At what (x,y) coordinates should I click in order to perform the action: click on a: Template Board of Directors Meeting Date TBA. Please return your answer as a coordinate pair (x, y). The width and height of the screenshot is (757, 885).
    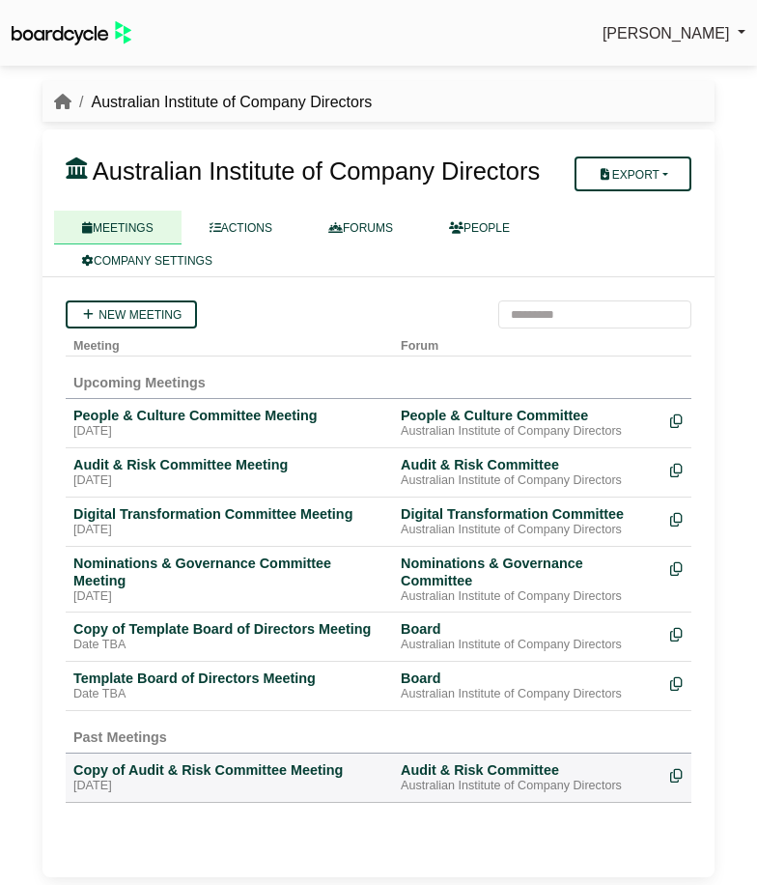
    Looking at the image, I should click on (229, 686).